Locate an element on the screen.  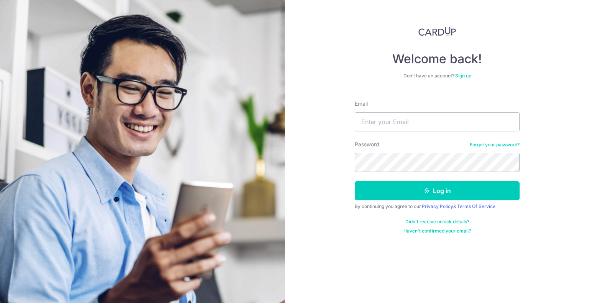
a: Forgot your password? is located at coordinates (494, 145).